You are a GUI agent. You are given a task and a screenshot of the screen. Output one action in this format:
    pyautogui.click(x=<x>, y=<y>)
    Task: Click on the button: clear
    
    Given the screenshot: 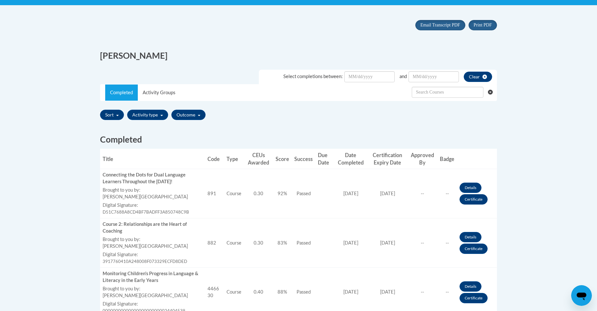 What is the action you would take?
    pyautogui.click(x=478, y=77)
    